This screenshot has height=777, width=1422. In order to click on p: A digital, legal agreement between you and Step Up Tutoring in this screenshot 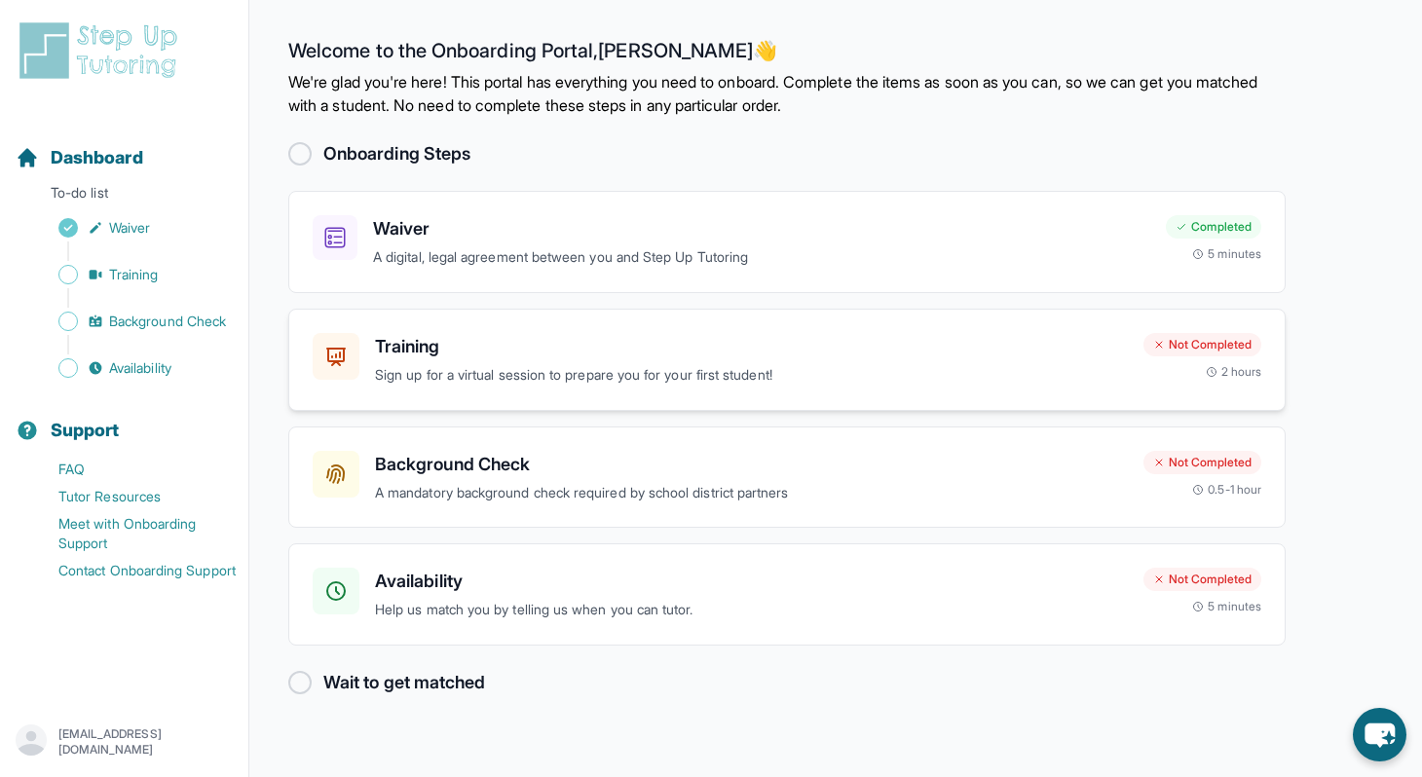, I will do `click(762, 257)`.